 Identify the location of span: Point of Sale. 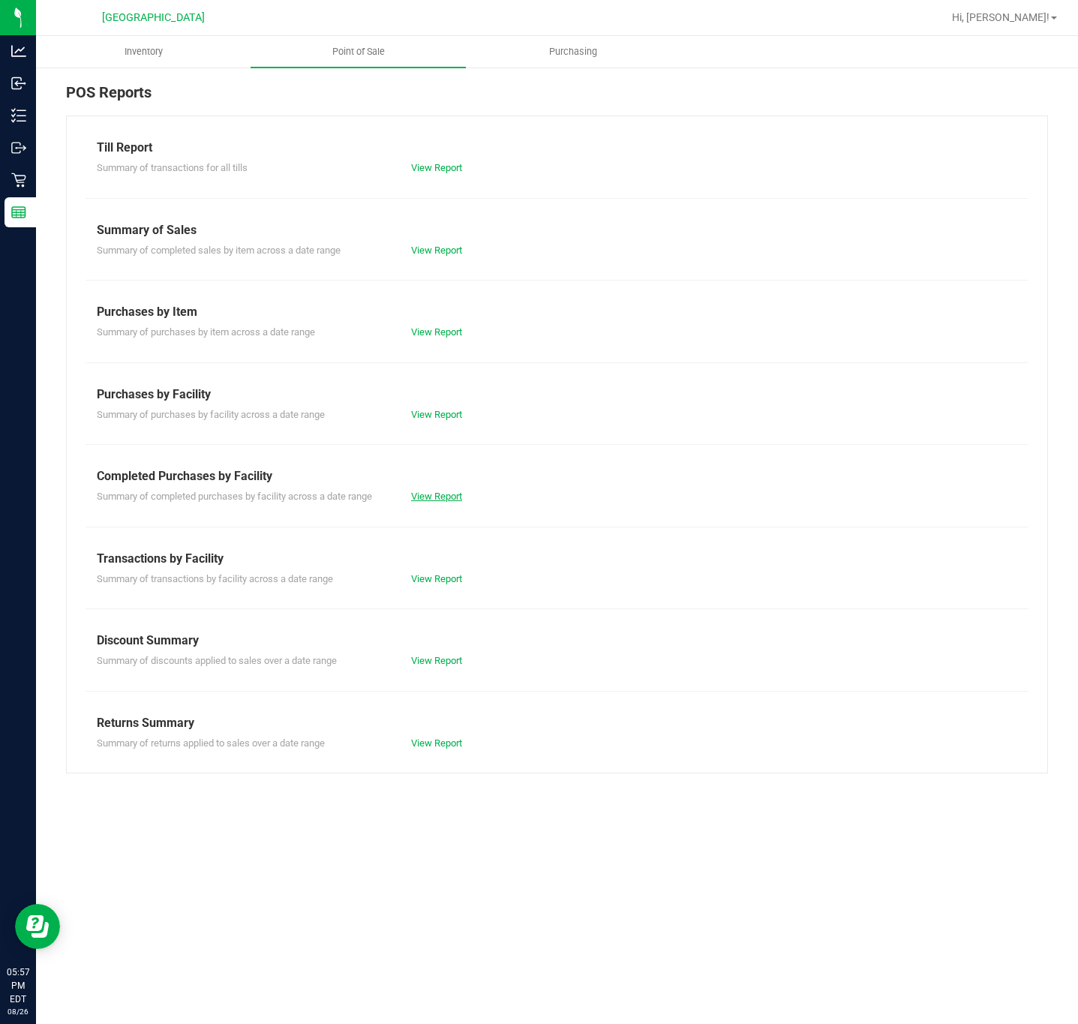
(359, 52).